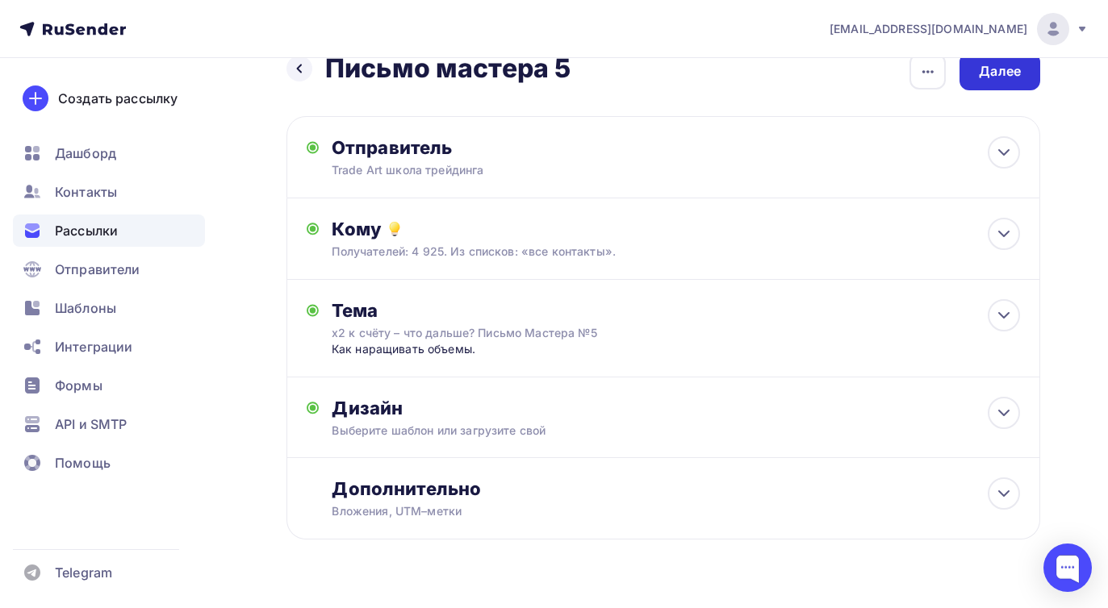  I want to click on div: Вложения, UTM–метки, so click(641, 512).